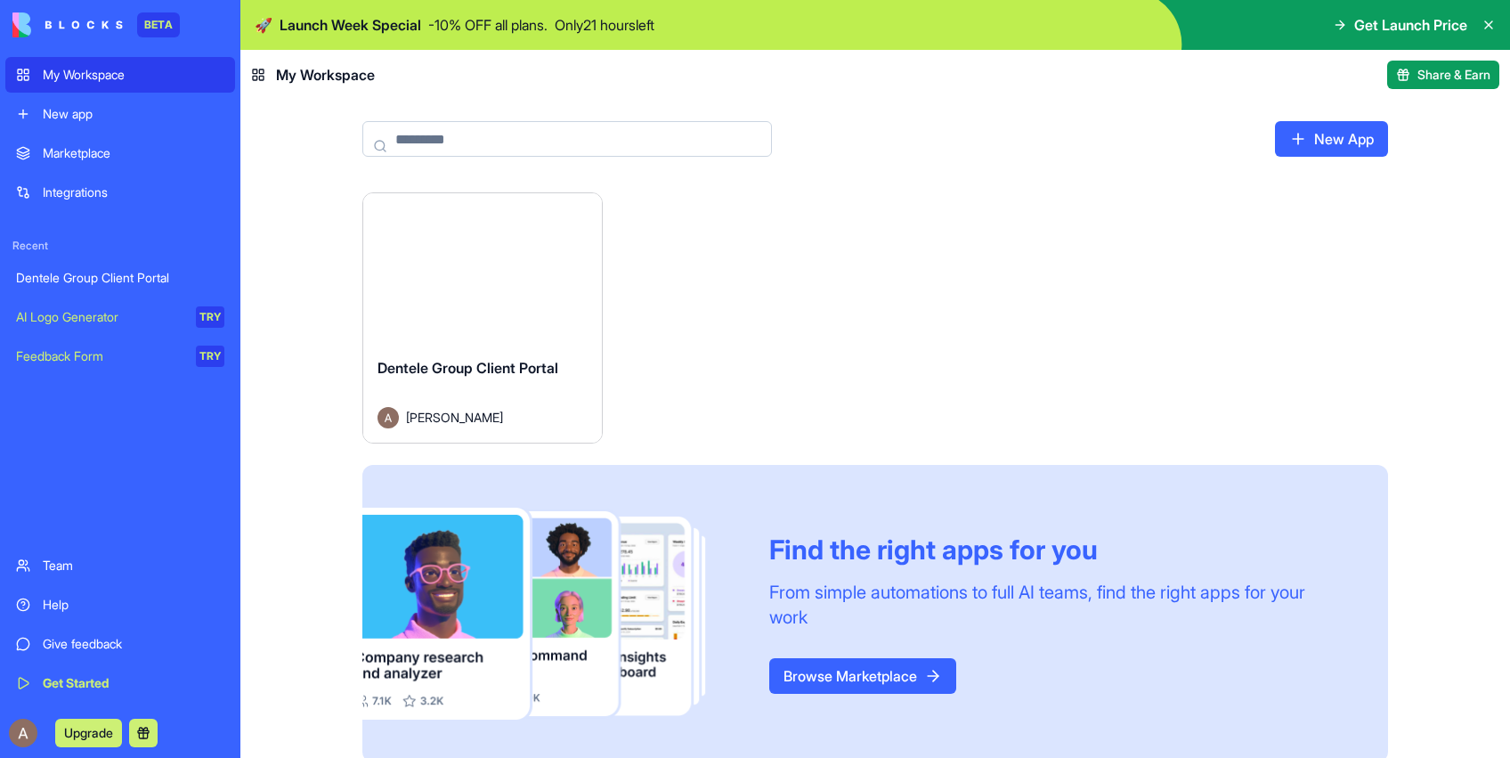  I want to click on img: Frame_181_egmpey.png, so click(551, 613).